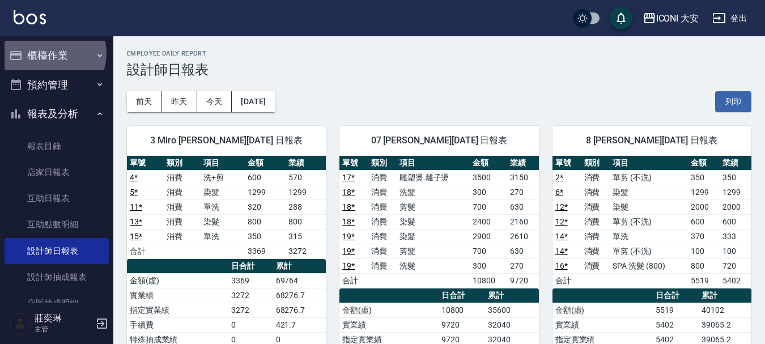 The width and height of the screenshot is (765, 344). Describe the element at coordinates (671, 18) in the screenshot. I see `button: ICONI 大安` at that location.